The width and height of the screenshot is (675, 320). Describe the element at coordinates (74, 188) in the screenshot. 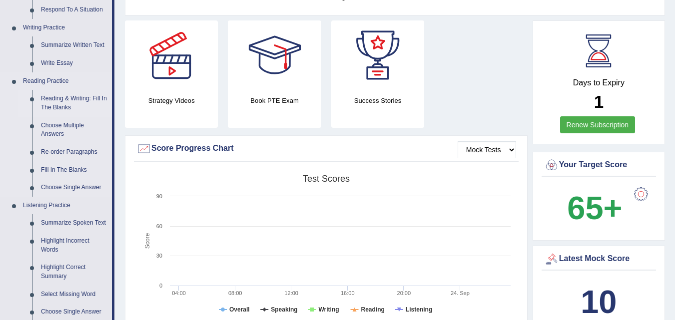

I see `a: Choose Single Answer` at that location.